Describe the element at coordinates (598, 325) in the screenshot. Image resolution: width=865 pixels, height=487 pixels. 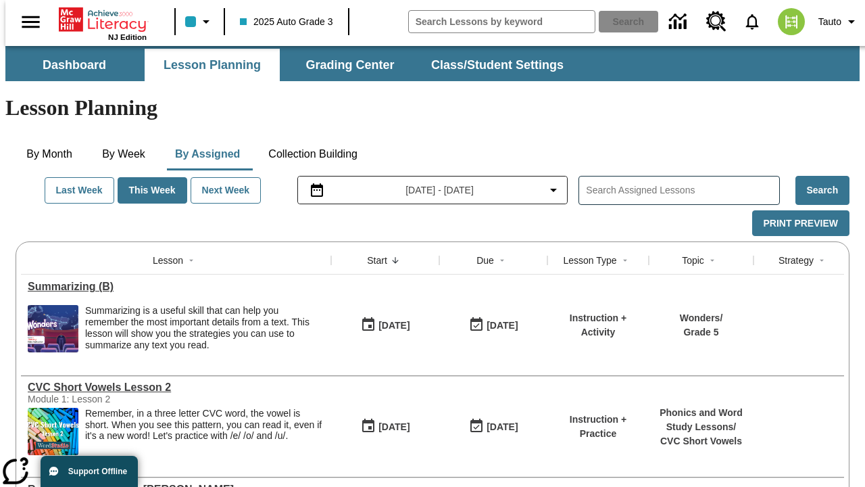
I see `p: Instruction + Activity` at that location.